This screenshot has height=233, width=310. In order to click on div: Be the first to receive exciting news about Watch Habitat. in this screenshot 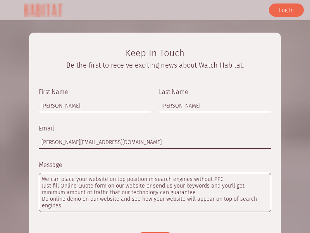, I will do `click(155, 65)`.